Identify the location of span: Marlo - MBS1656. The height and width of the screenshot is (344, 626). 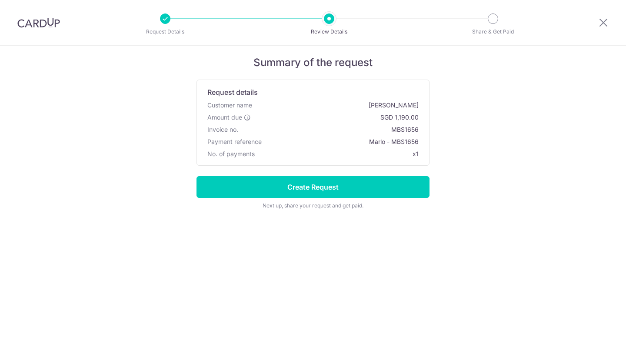
(342, 142).